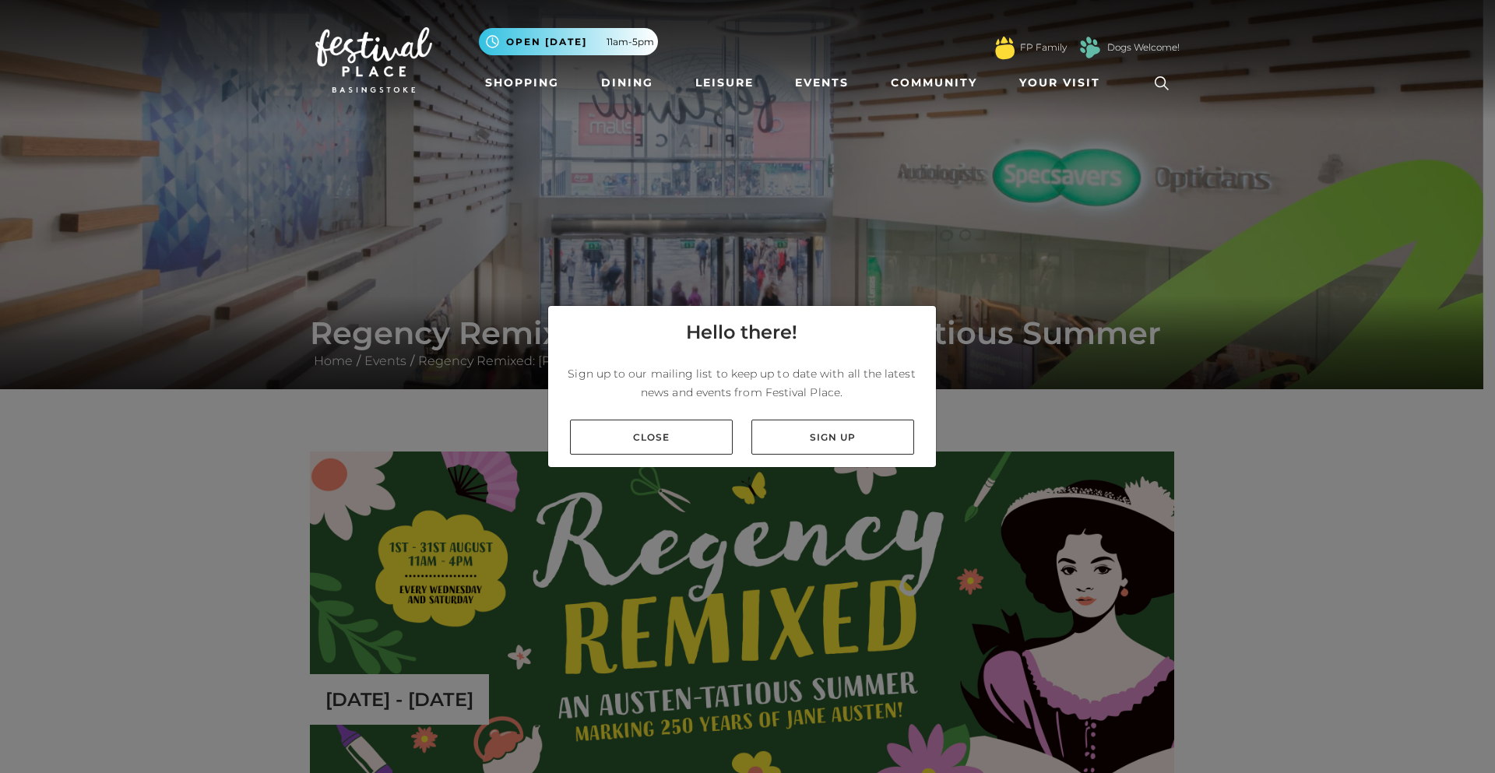 The image size is (1495, 773). What do you see at coordinates (832, 437) in the screenshot?
I see `a: Sign up` at bounding box center [832, 437].